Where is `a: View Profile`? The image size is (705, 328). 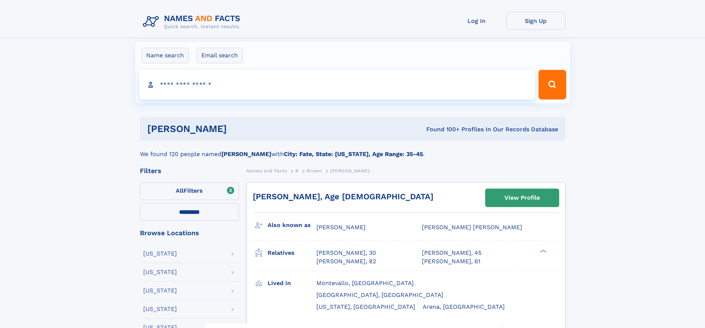 a: View Profile is located at coordinates (522, 198).